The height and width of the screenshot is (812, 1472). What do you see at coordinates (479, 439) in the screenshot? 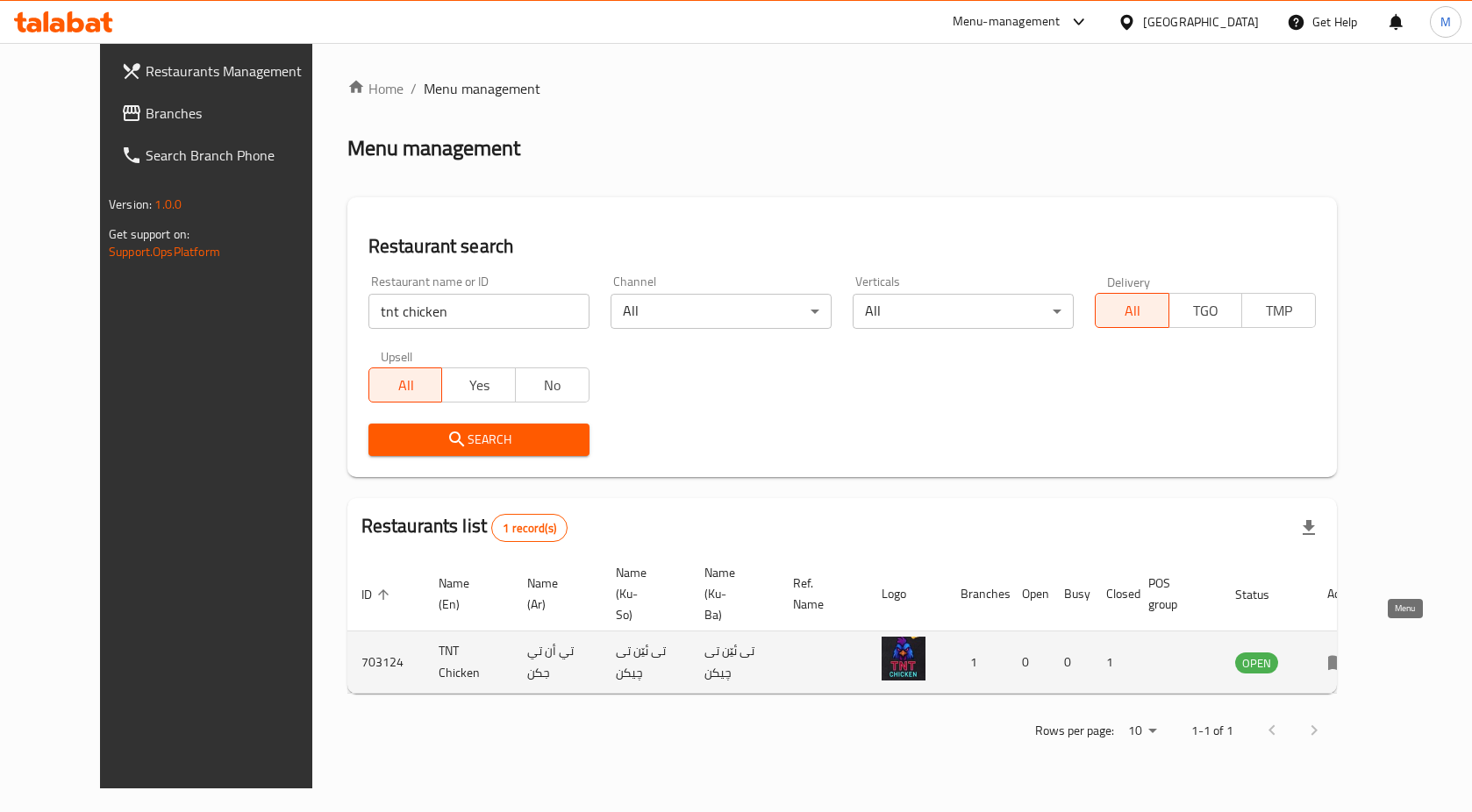
I see `span: Search` at bounding box center [479, 439].